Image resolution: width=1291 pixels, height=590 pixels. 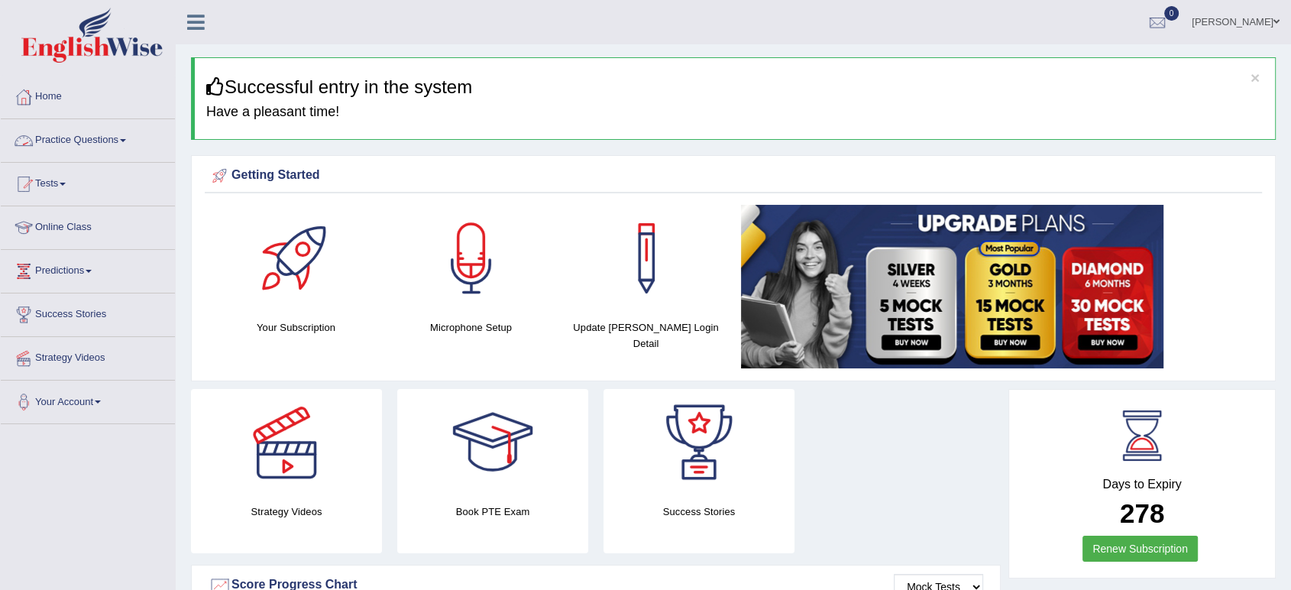 I want to click on h4: Strategy Videos, so click(x=286, y=511).